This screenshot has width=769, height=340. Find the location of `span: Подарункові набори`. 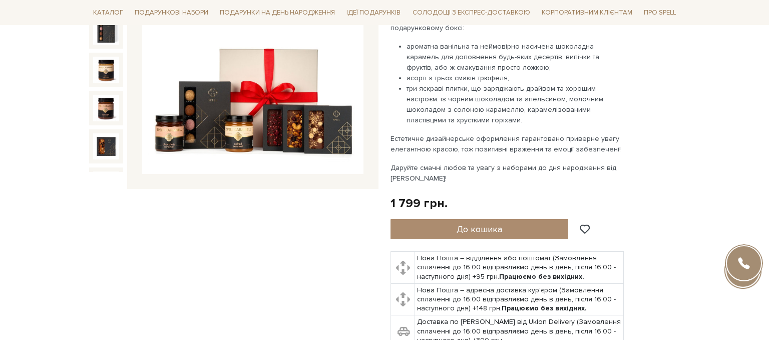

span: Подарункові набори is located at coordinates (171, 13).